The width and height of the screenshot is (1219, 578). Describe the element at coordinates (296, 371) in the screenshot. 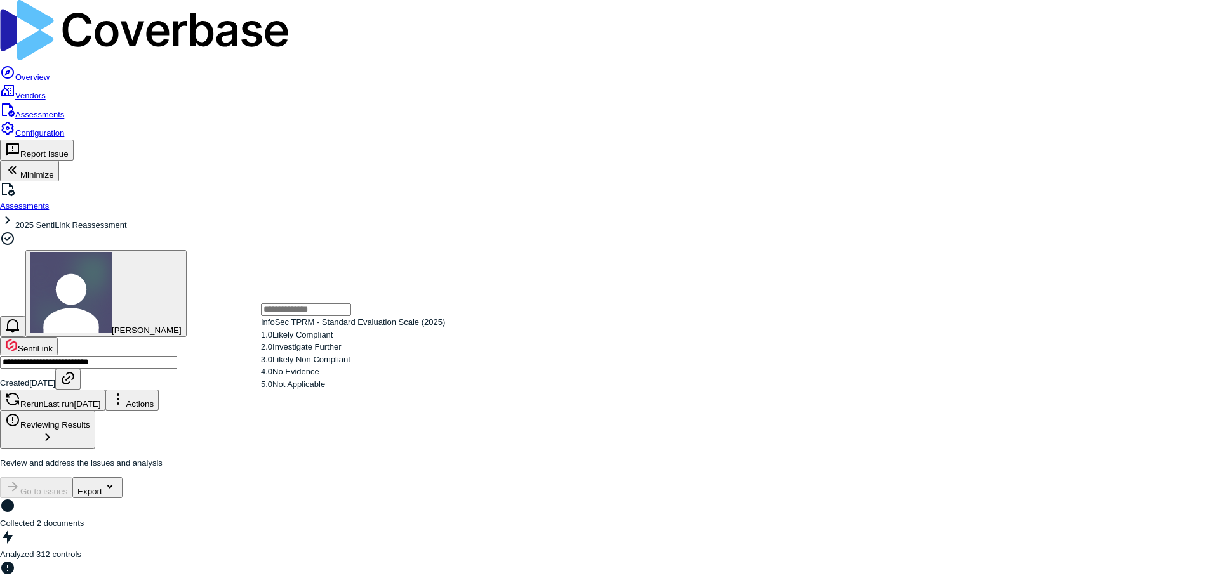

I see `span: No Evidence` at that location.